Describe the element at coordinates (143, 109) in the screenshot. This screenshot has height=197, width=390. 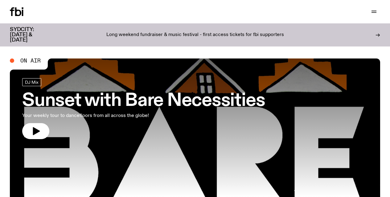
I see `a: Sunset with Bare NecessitiesYour weekly tour to dancefloors from all across the globe!` at that location.